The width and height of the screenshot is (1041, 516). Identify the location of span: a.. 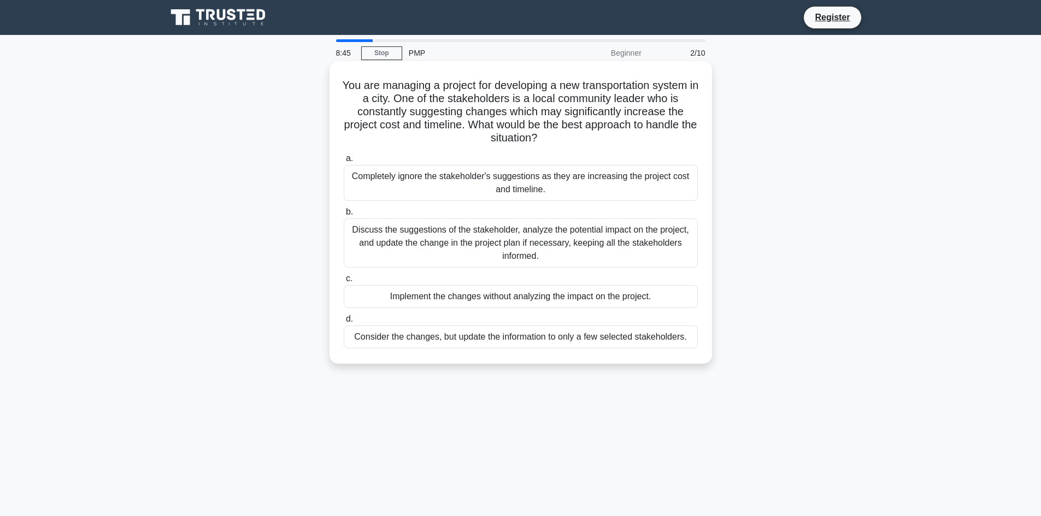
(349, 158).